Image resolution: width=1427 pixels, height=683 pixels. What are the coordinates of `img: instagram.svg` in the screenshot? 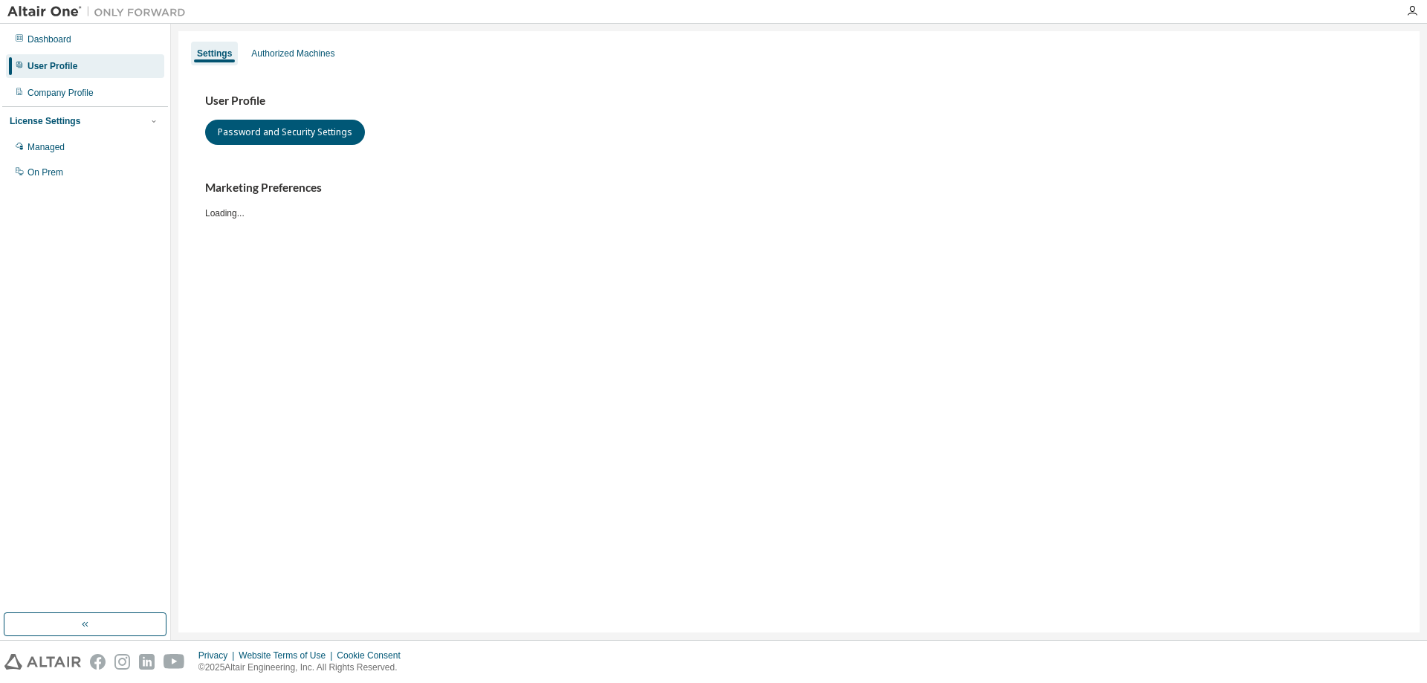 It's located at (122, 662).